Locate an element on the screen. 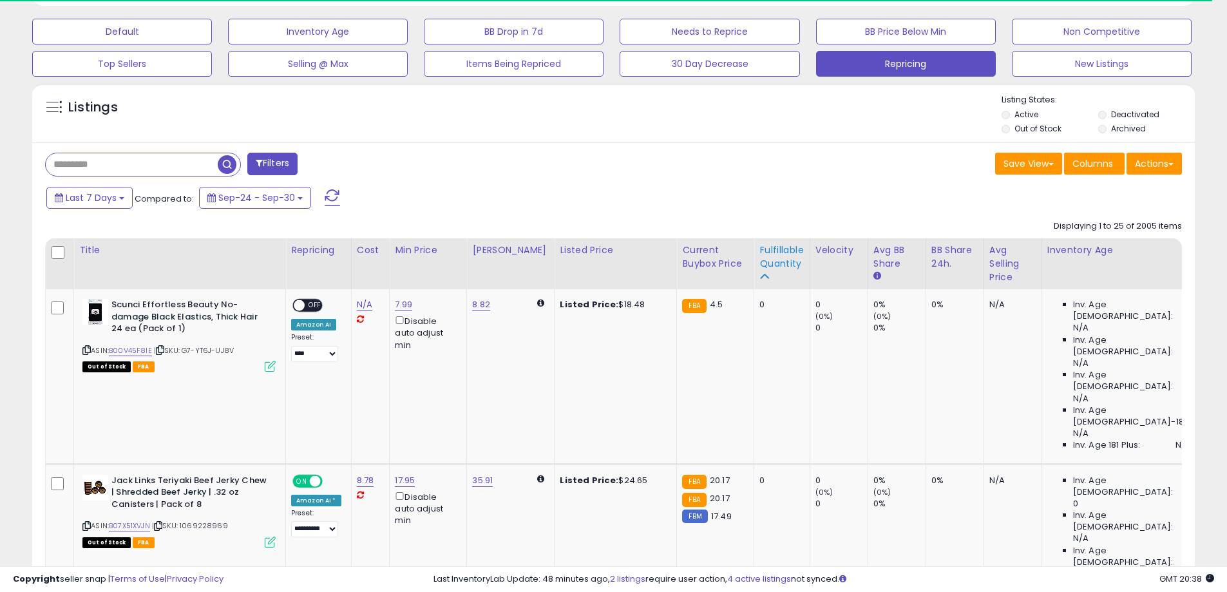  button: Columns is located at coordinates (1095, 164).